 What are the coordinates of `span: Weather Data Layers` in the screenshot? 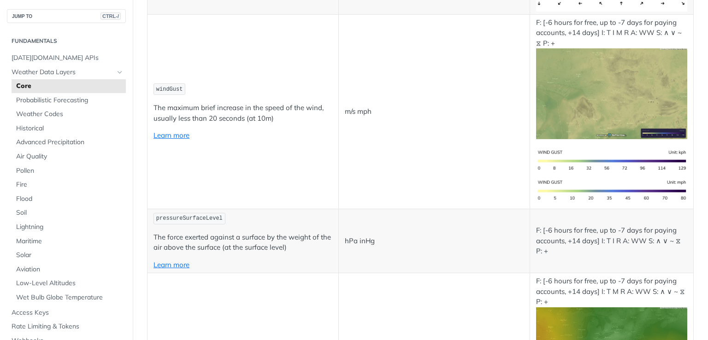 It's located at (63, 72).